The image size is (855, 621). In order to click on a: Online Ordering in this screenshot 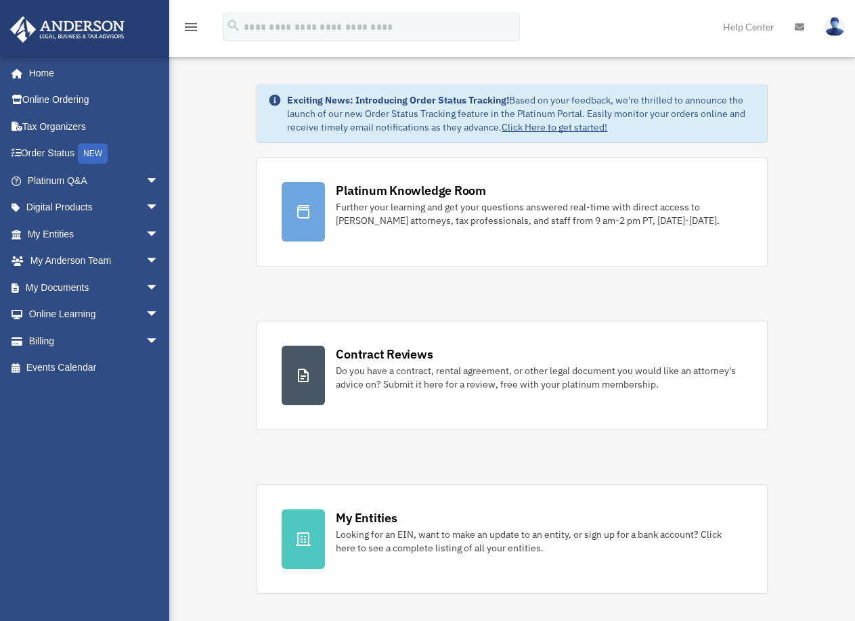, I will do `click(94, 100)`.